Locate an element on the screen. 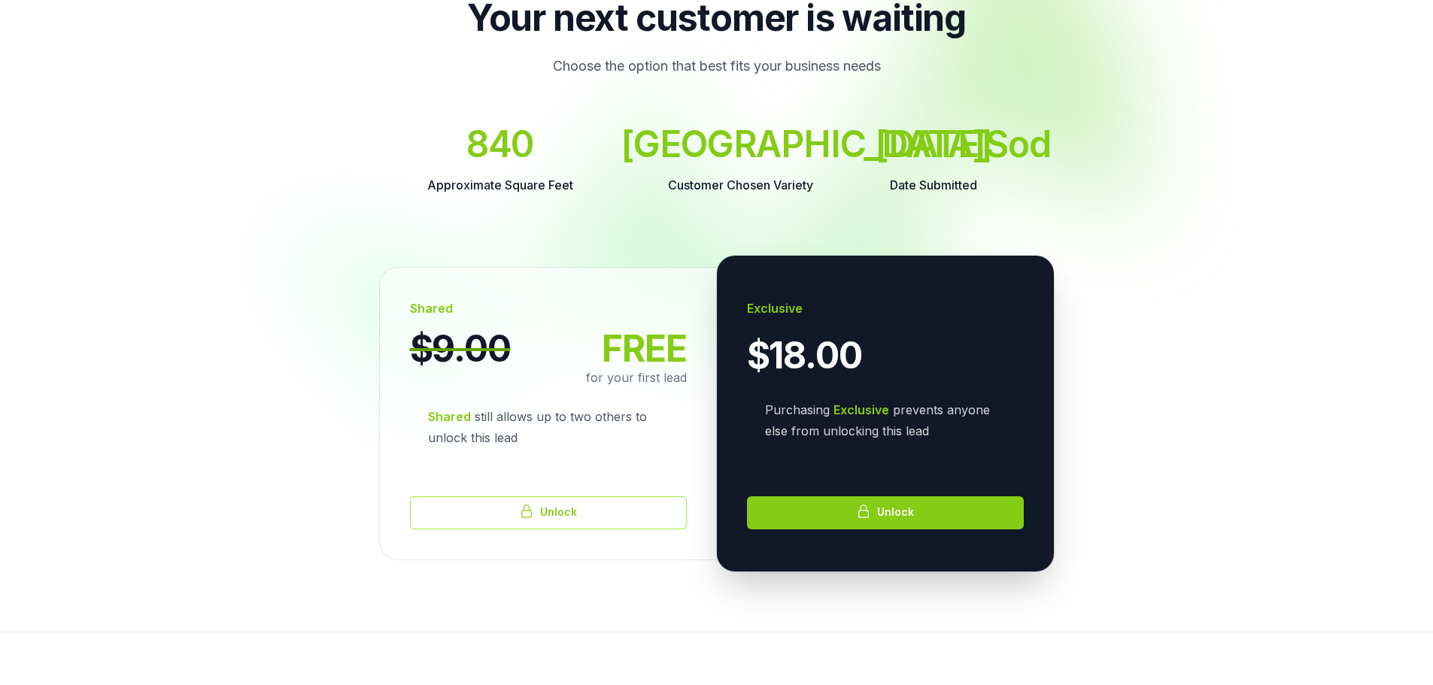 The height and width of the screenshot is (685, 1433). span: $9.00 is located at coordinates (460, 349).